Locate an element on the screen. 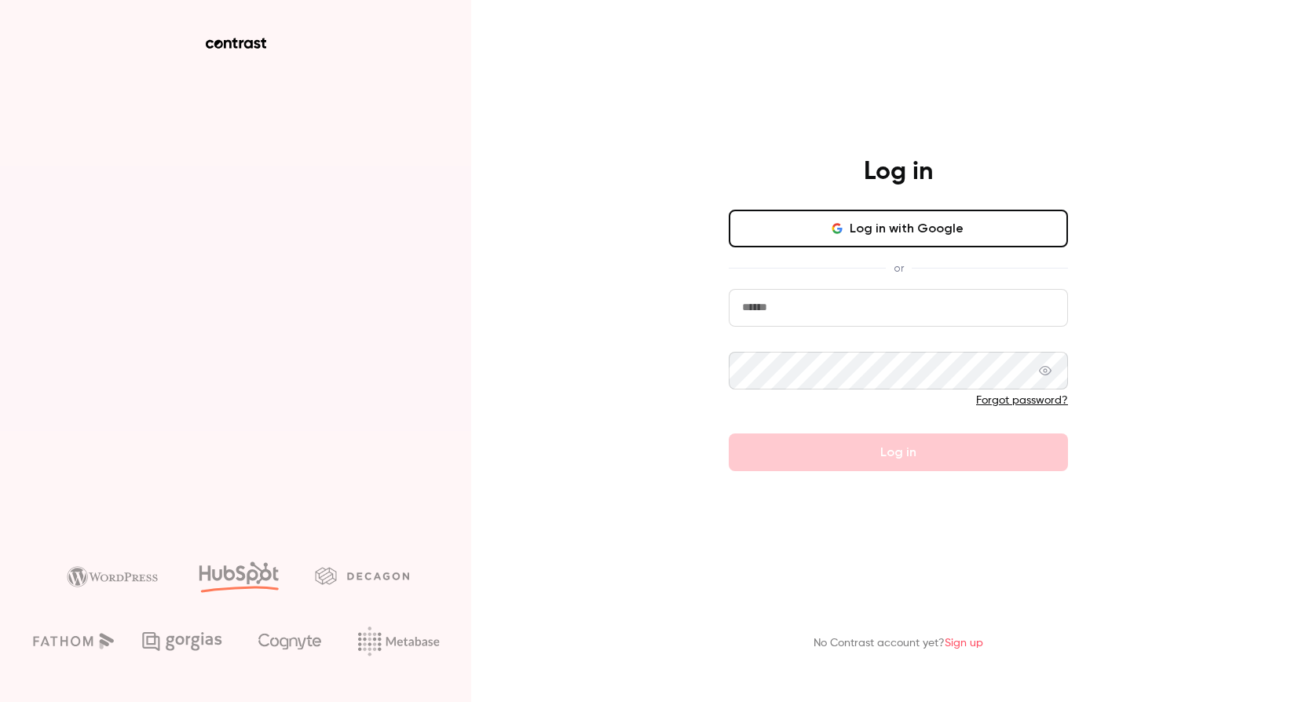 This screenshot has height=702, width=1302. span: or is located at coordinates (898, 268).